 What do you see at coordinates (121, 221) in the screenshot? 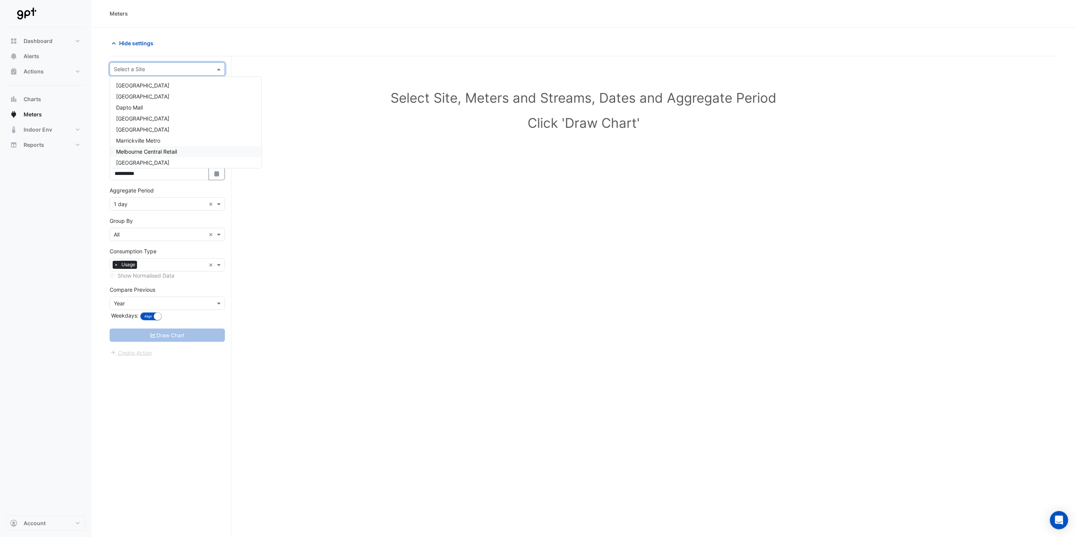
I see `label: Group By` at bounding box center [121, 221].